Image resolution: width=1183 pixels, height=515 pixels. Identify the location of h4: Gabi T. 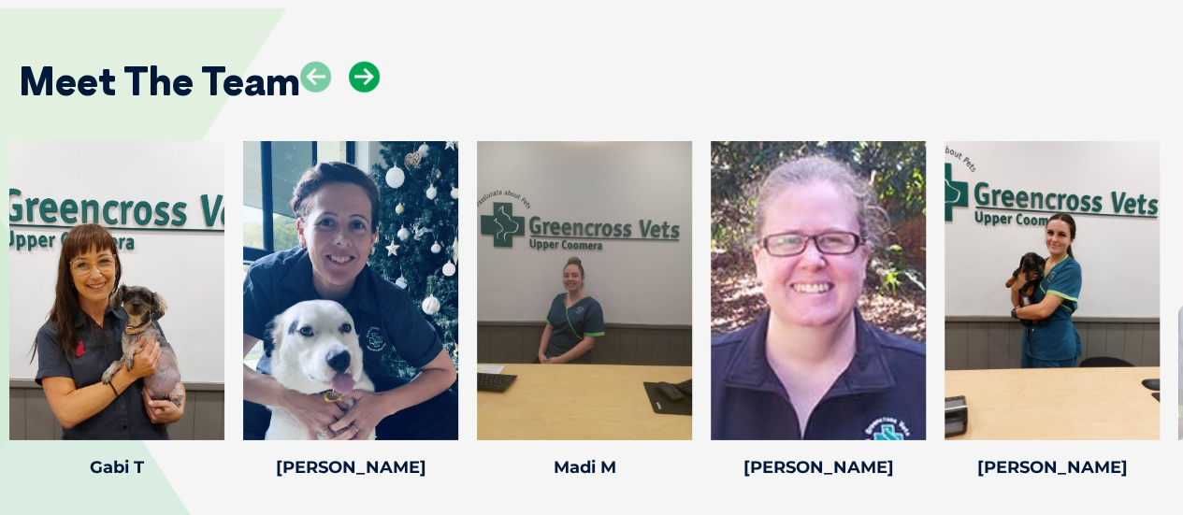
(117, 467).